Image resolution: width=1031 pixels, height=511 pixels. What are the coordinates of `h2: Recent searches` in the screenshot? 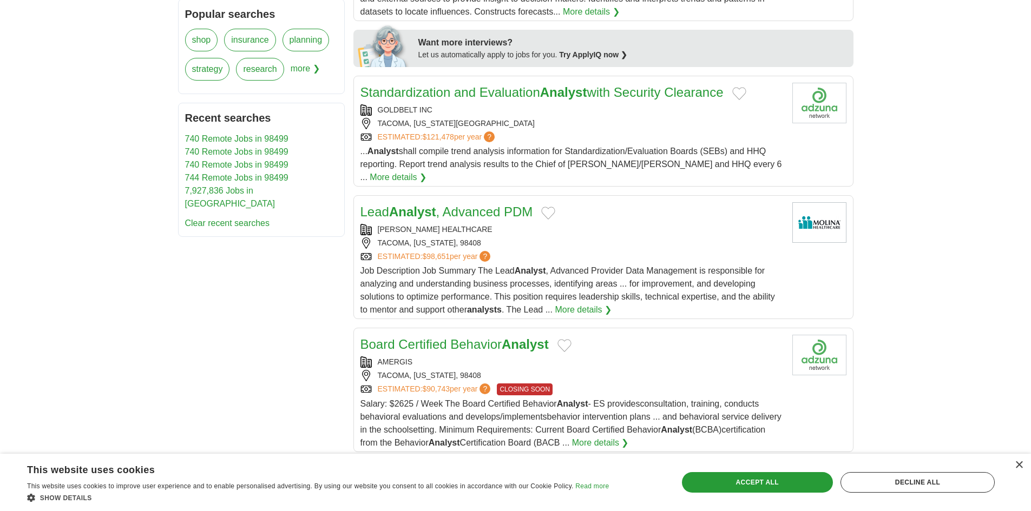 It's located at (261, 118).